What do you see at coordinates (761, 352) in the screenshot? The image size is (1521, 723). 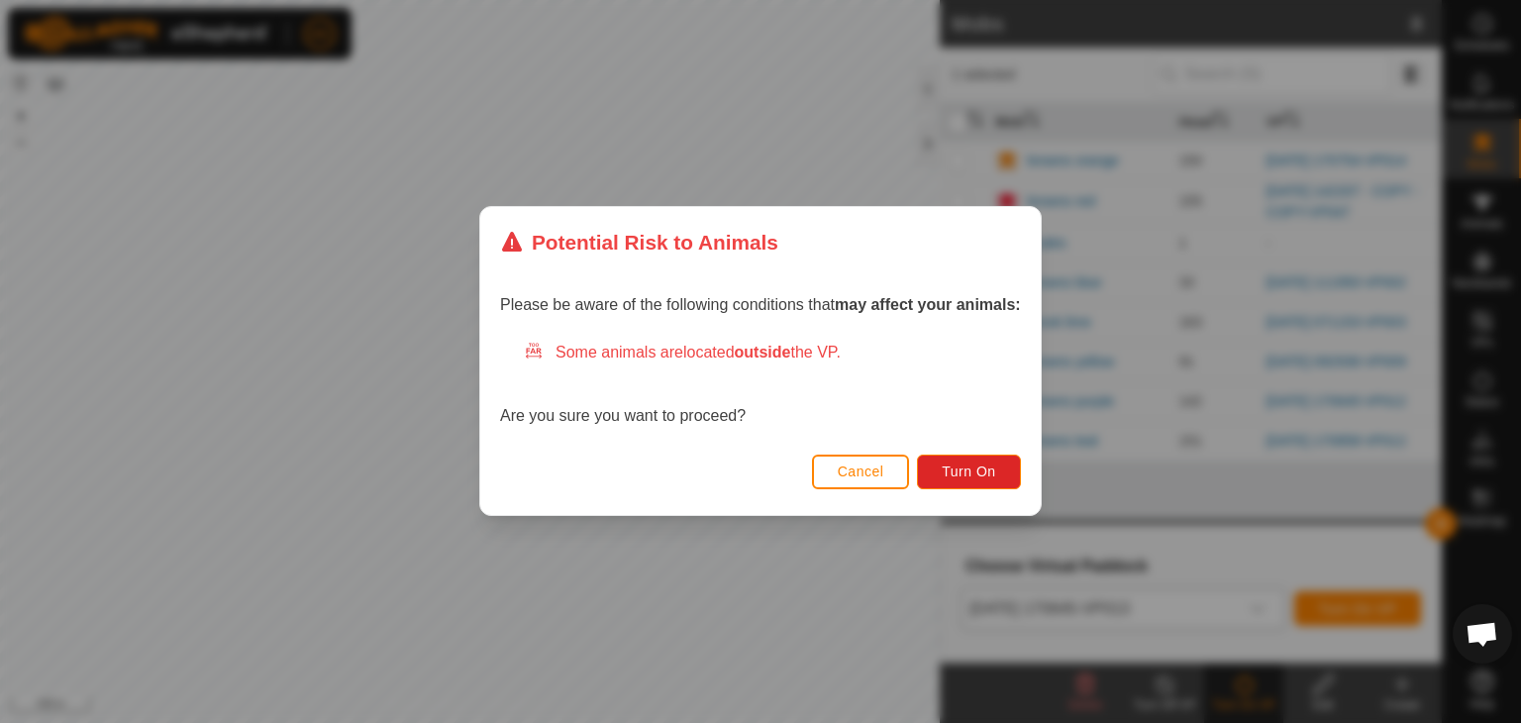 I see `span: located the VP.` at bounding box center [761, 352].